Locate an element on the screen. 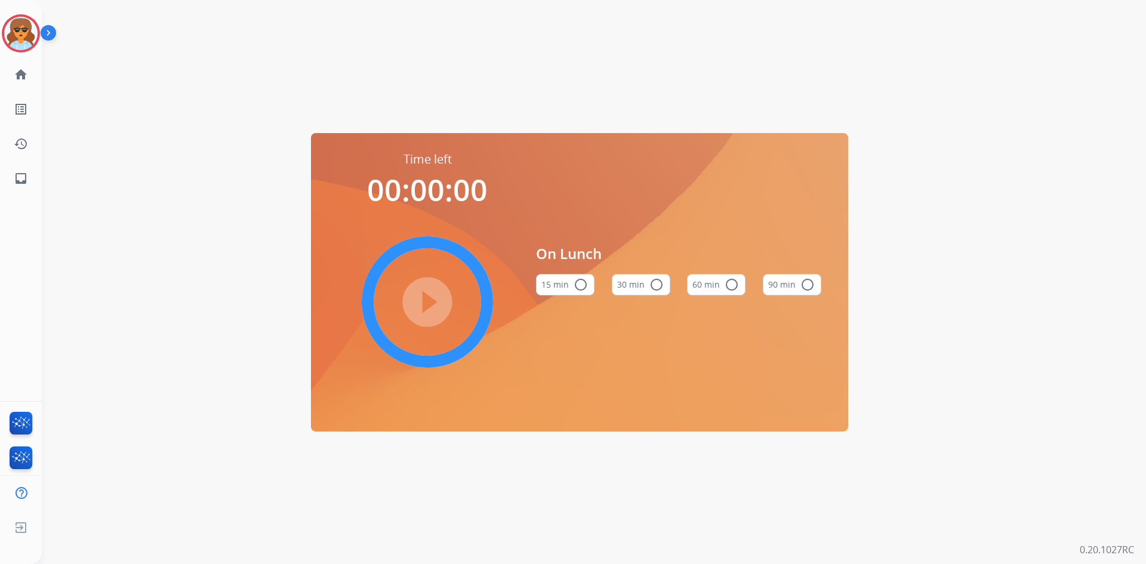 Image resolution: width=1146 pixels, height=564 pixels. mat-icon: history is located at coordinates (21, 144).